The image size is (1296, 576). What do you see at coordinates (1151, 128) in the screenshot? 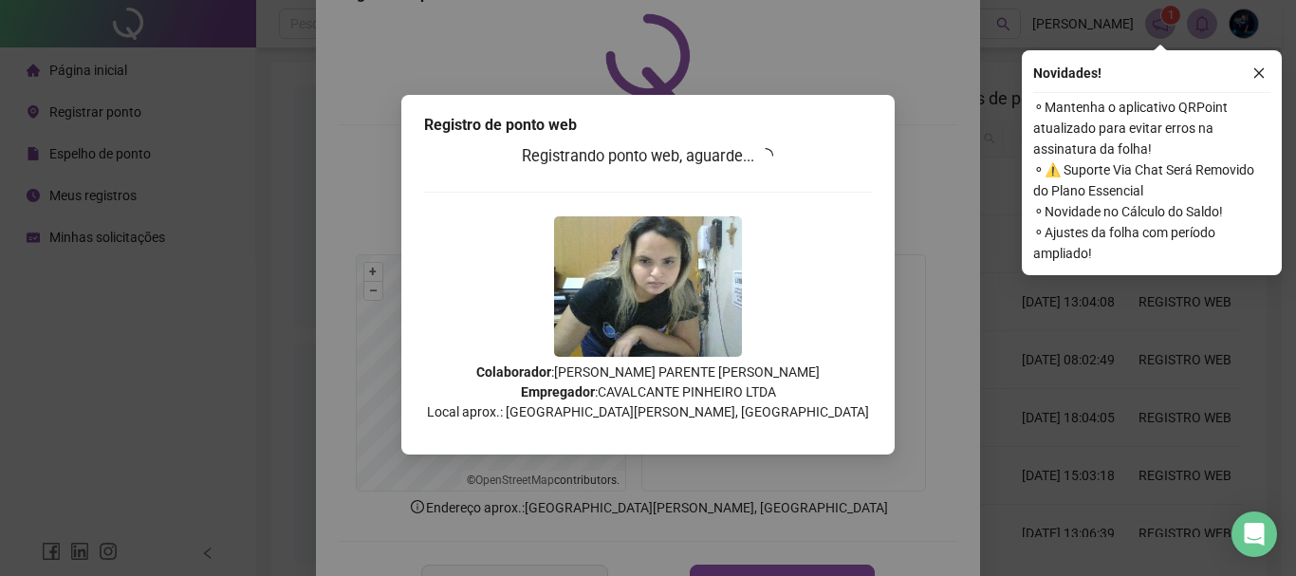
I see `span: ⚬ Mantenha o aplicativo QRPoint atualizado para evitar erros na assinatura da folha!` at bounding box center [1151, 128].